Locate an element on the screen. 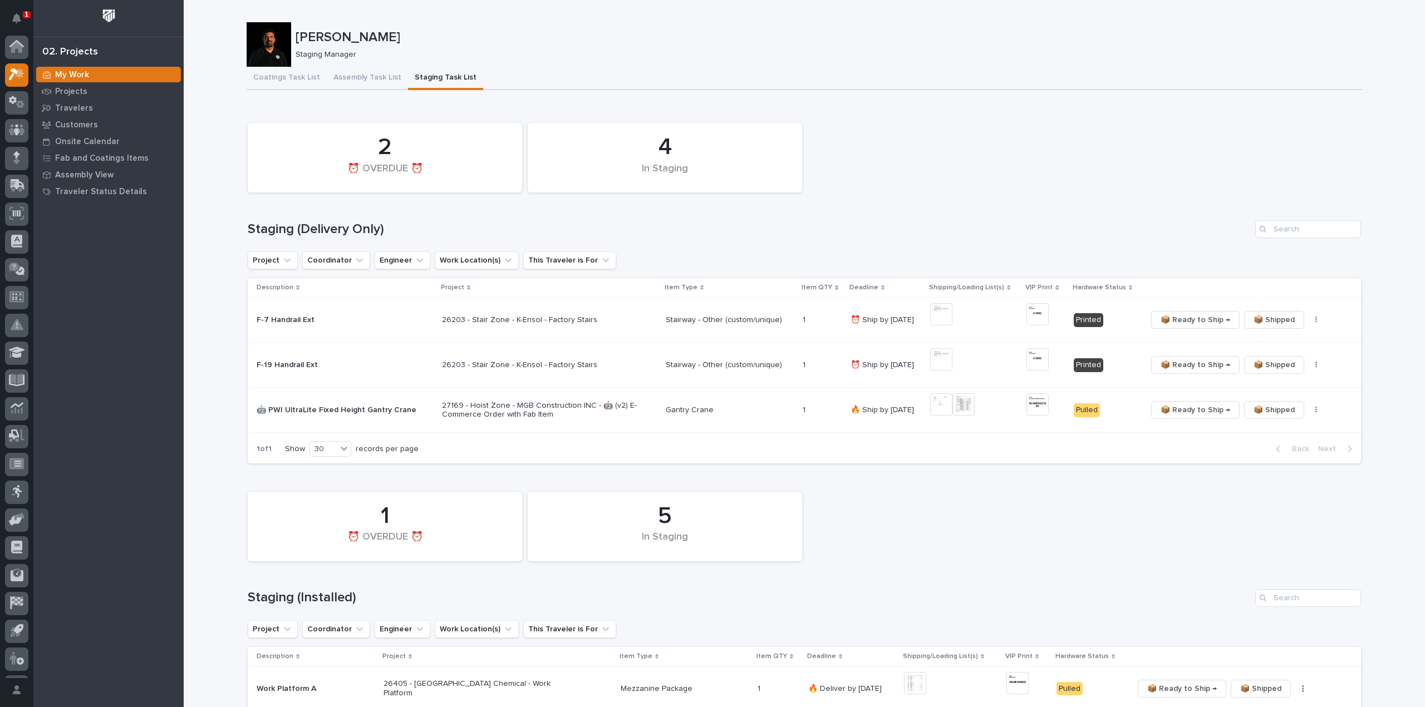 Image resolution: width=1425 pixels, height=707 pixels. tr: 🤖 PWI UltraLite Fixed Height Gantry Crane🤖 PWI UltraLite Fixed Height Gantry Crane 27169 - Hoist ... is located at coordinates (804, 410).